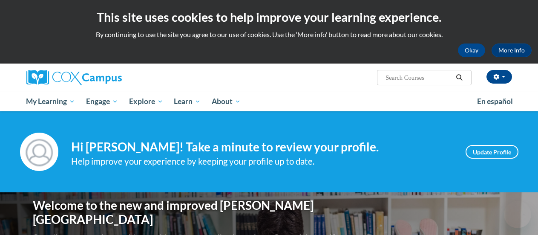  I want to click on button: Search, so click(459, 78).